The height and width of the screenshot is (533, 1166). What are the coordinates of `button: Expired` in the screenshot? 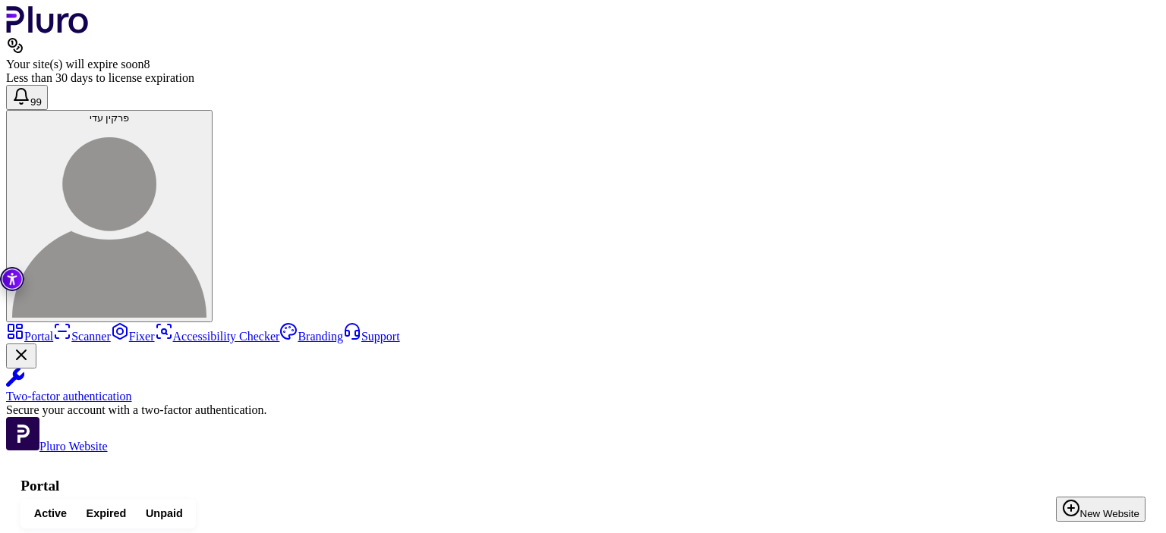 It's located at (106, 514).